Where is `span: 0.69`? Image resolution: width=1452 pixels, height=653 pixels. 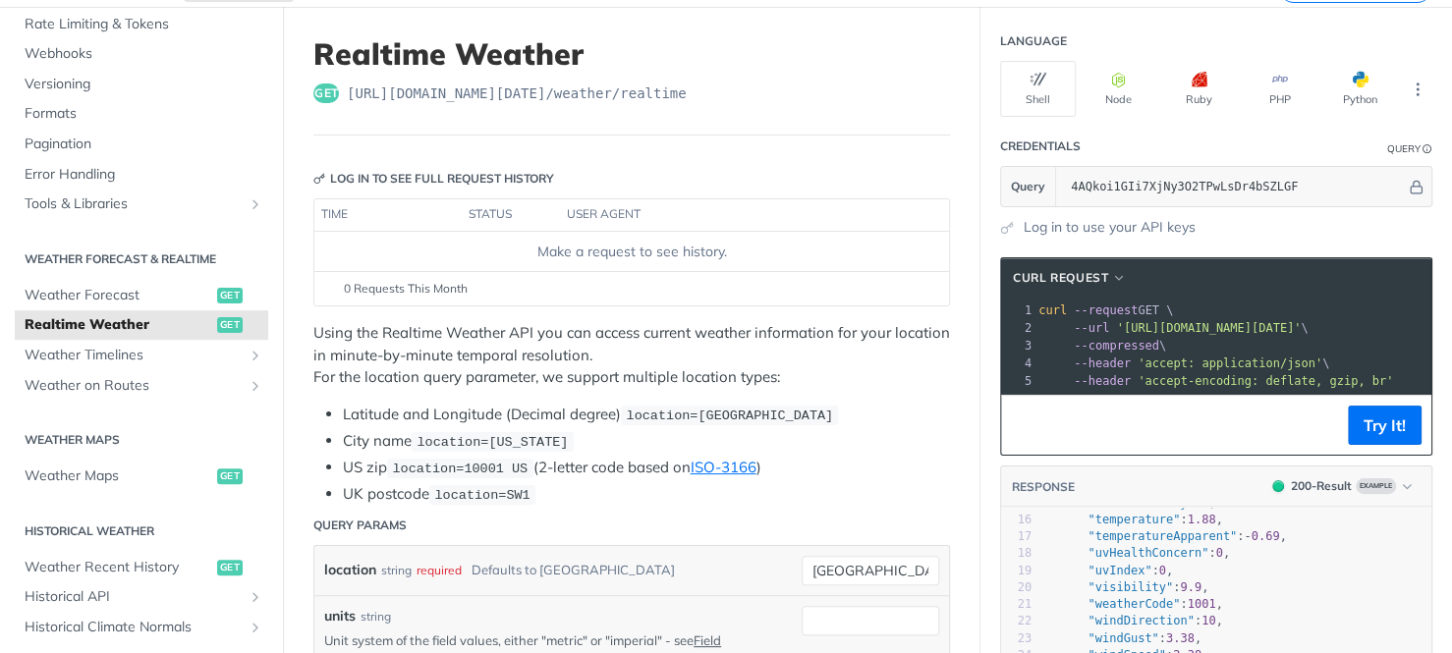 span: 0.69 is located at coordinates (1265, 536).